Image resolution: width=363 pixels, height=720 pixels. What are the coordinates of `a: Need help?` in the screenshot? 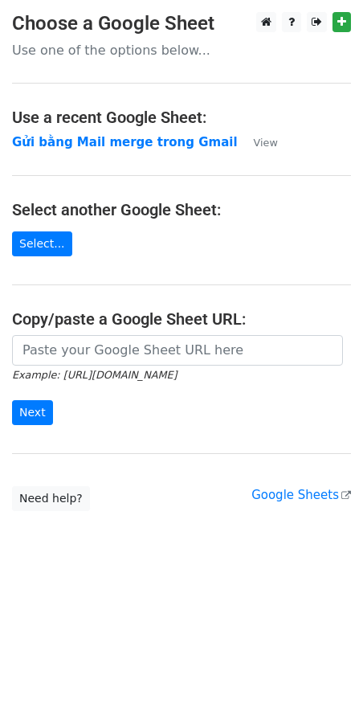 It's located at (51, 498).